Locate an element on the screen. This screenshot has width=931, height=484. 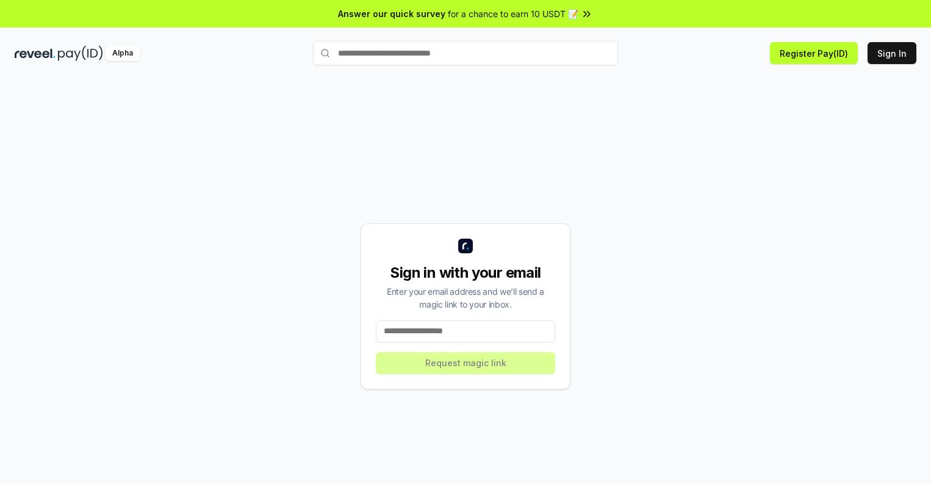
img: reveel_dark is located at coordinates (35, 53).